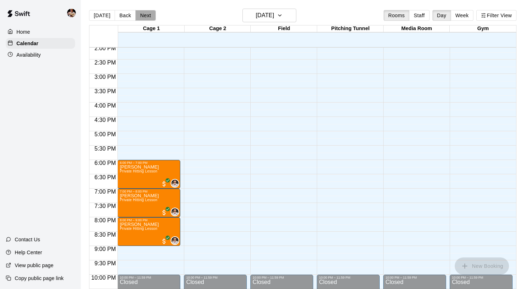 The image size is (528, 289). I want to click on p: Availability, so click(29, 55).